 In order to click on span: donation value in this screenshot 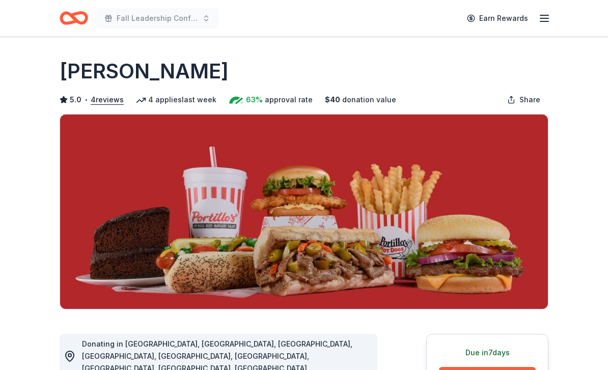, I will do `click(369, 100)`.